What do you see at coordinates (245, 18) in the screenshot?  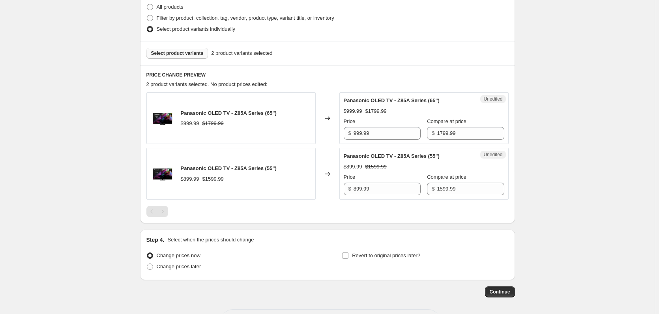 I see `span: Filter by product, collection, tag, vendor, product type, variant title, or inventory` at bounding box center [245, 18].